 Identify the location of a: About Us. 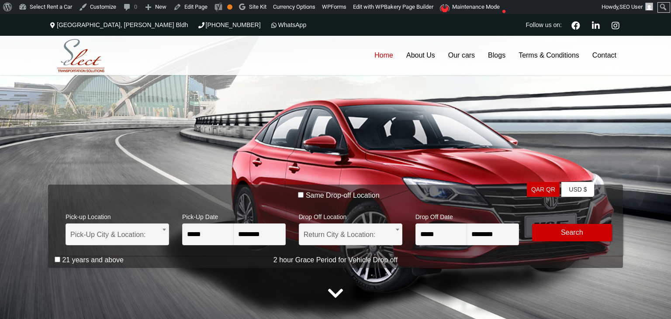
(421, 55).